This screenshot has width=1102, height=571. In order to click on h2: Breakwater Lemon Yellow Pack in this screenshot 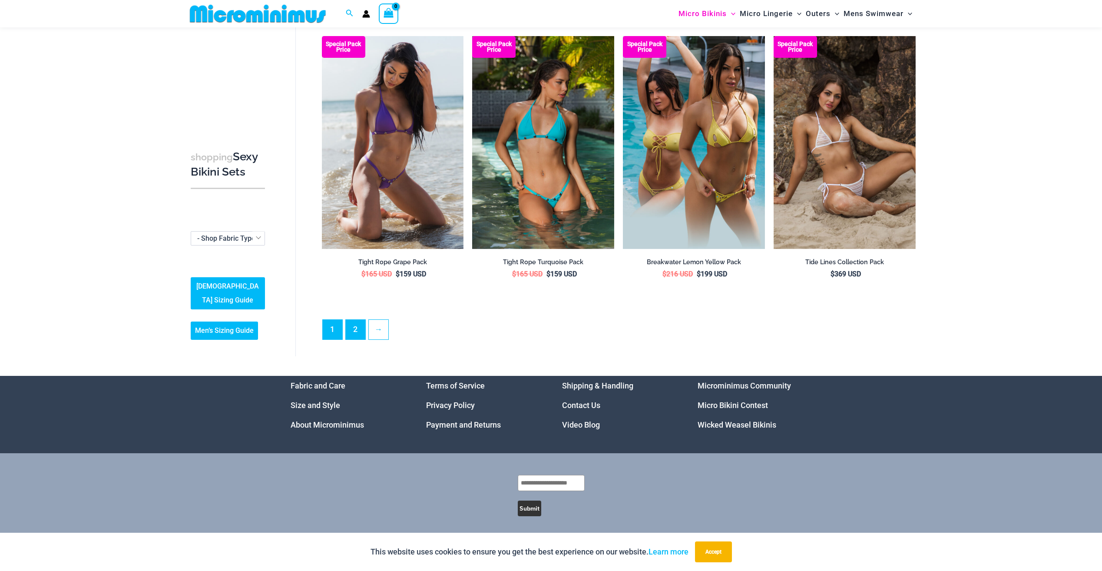, I will do `click(694, 262)`.